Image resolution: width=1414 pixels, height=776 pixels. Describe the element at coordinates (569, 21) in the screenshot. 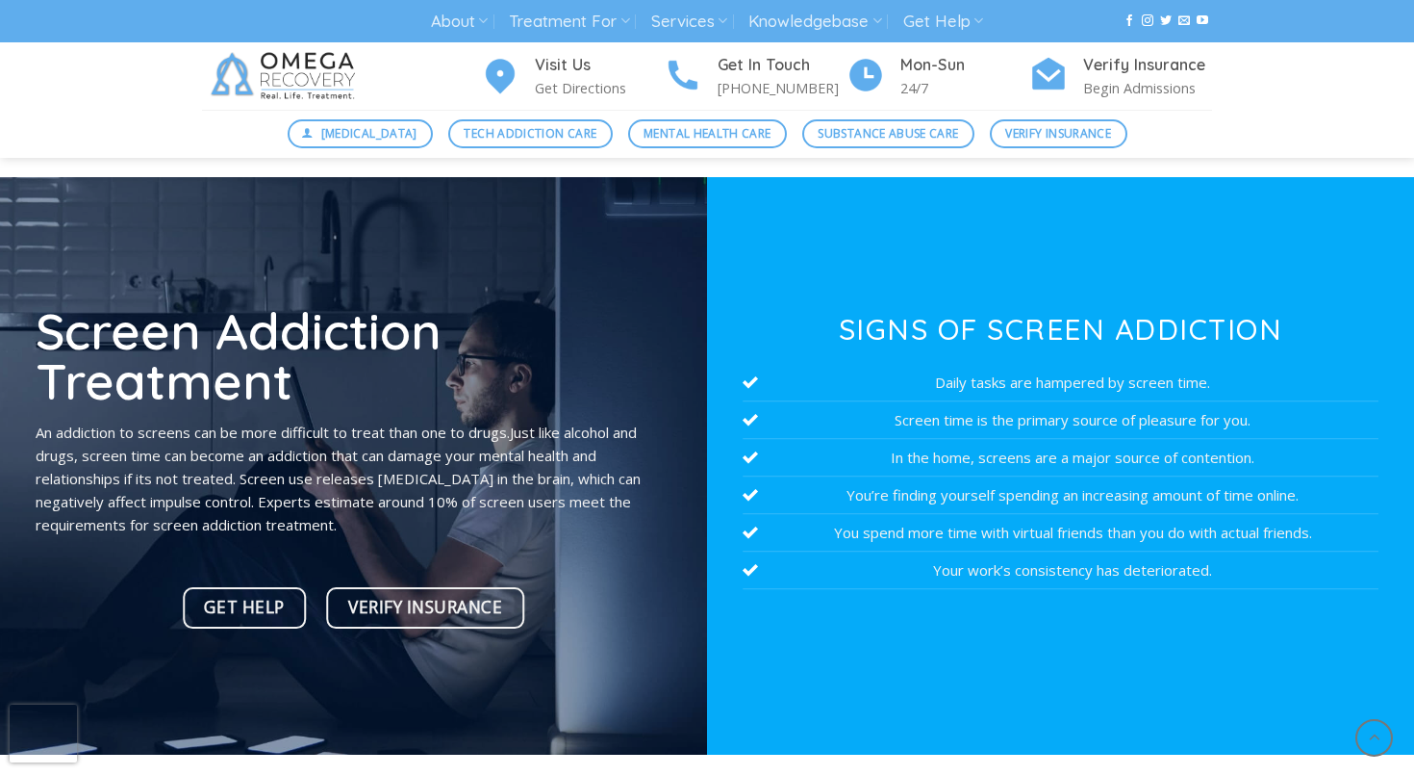

I see `a: Treatment For` at that location.